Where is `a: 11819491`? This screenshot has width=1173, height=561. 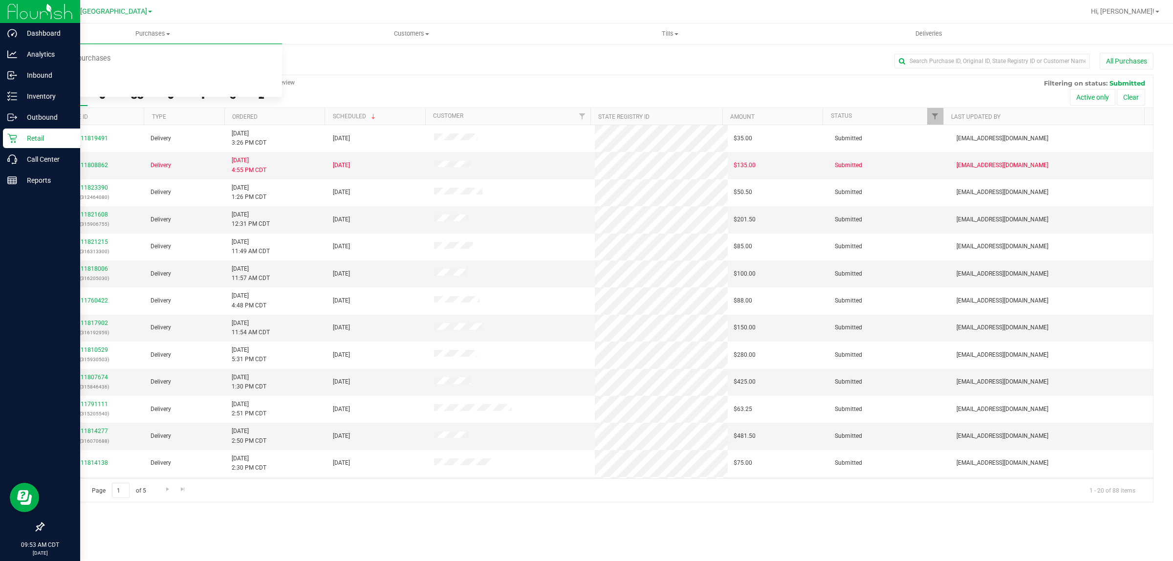
a: 11819491 is located at coordinates (94, 138).